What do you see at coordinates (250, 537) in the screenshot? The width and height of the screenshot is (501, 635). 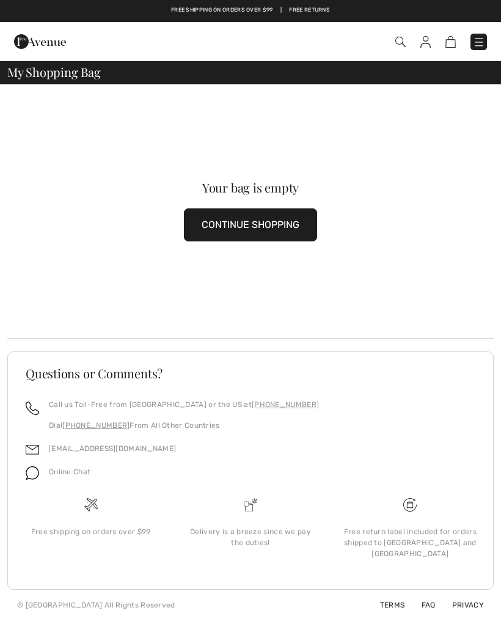 I see `div: Delivery is a breeze since we pay the duties!` at bounding box center [250, 537].